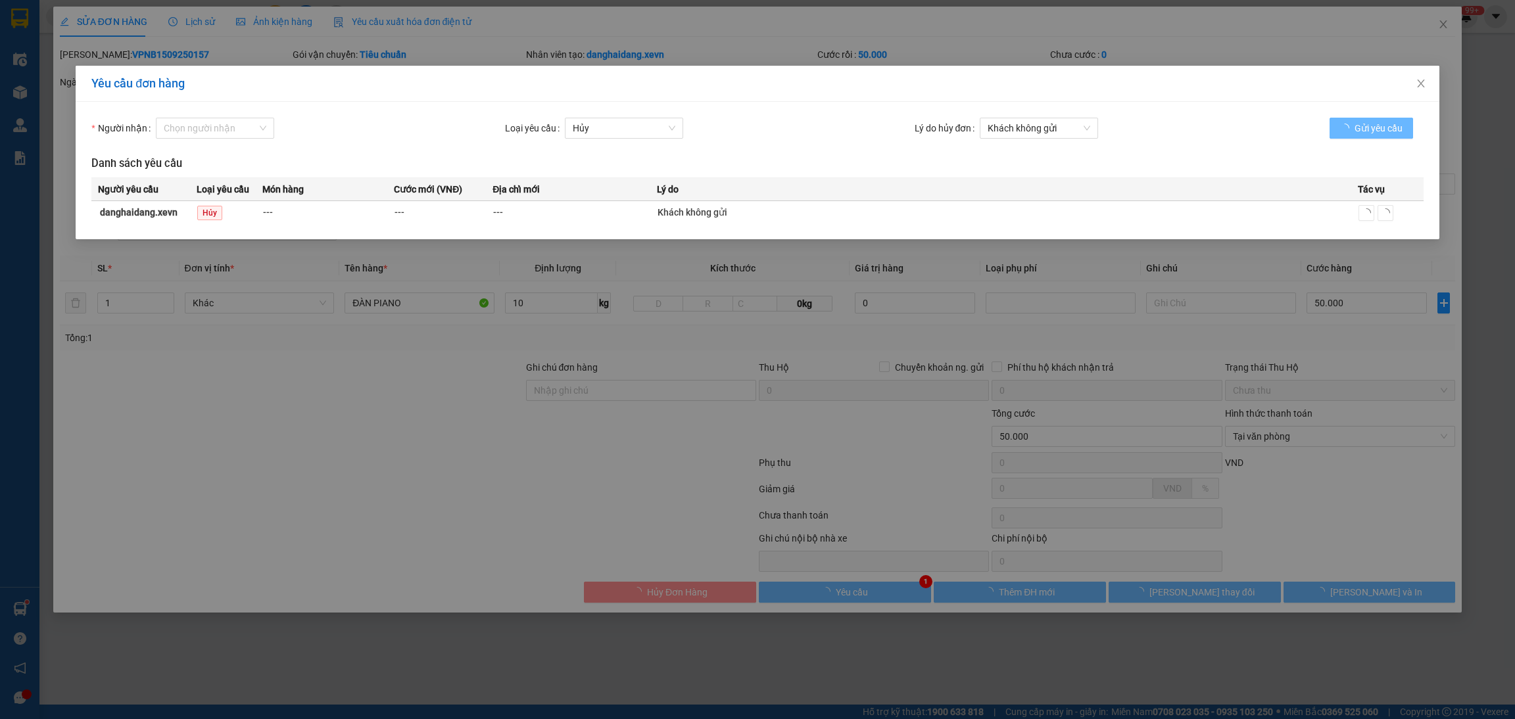 This screenshot has height=719, width=1515. What do you see at coordinates (128, 189) in the screenshot?
I see `span: Người yêu cầu` at bounding box center [128, 189].